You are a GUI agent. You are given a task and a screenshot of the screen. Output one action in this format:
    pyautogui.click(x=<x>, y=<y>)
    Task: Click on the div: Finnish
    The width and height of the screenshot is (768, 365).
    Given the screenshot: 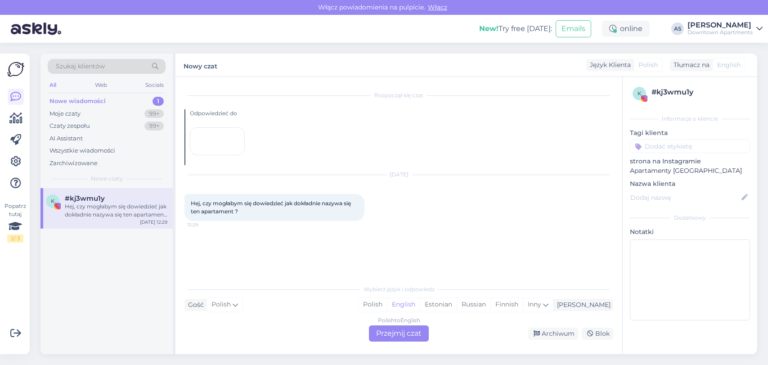 What is the action you would take?
    pyautogui.click(x=506, y=304)
    